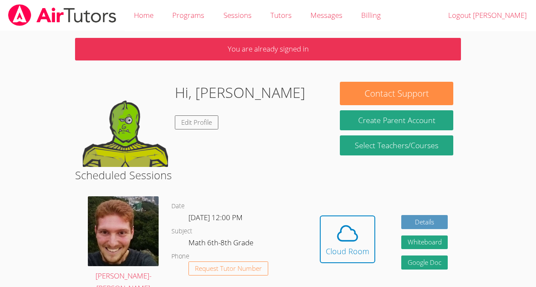 This screenshot has height=287, width=536. Describe the element at coordinates (197, 122) in the screenshot. I see `a: Edit Profile` at that location.